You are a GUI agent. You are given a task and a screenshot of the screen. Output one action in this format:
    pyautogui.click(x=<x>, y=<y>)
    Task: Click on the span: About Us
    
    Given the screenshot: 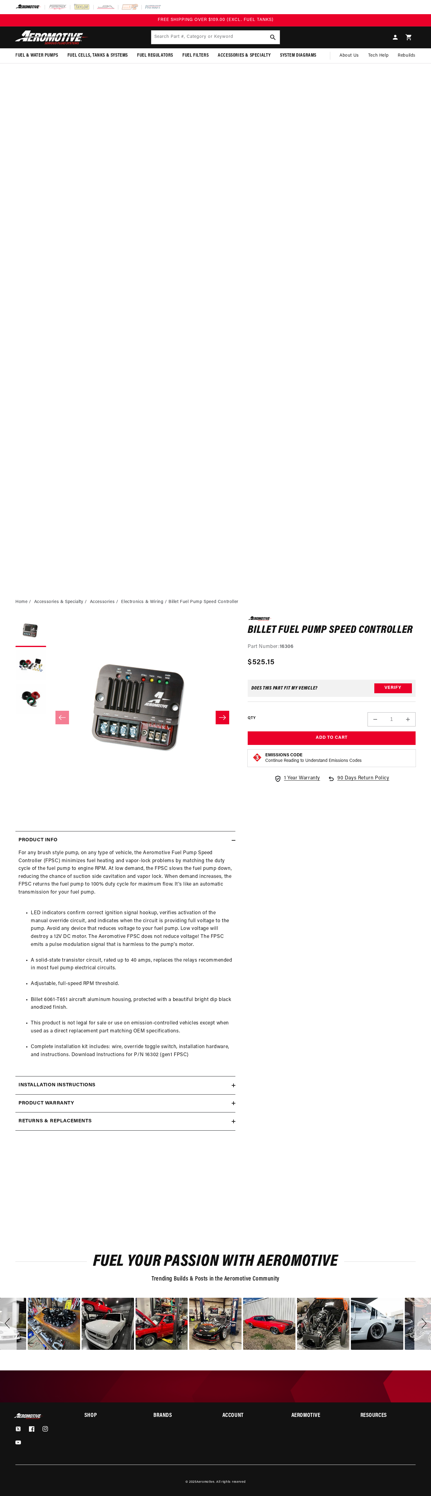 What is the action you would take?
    pyautogui.click(x=349, y=55)
    